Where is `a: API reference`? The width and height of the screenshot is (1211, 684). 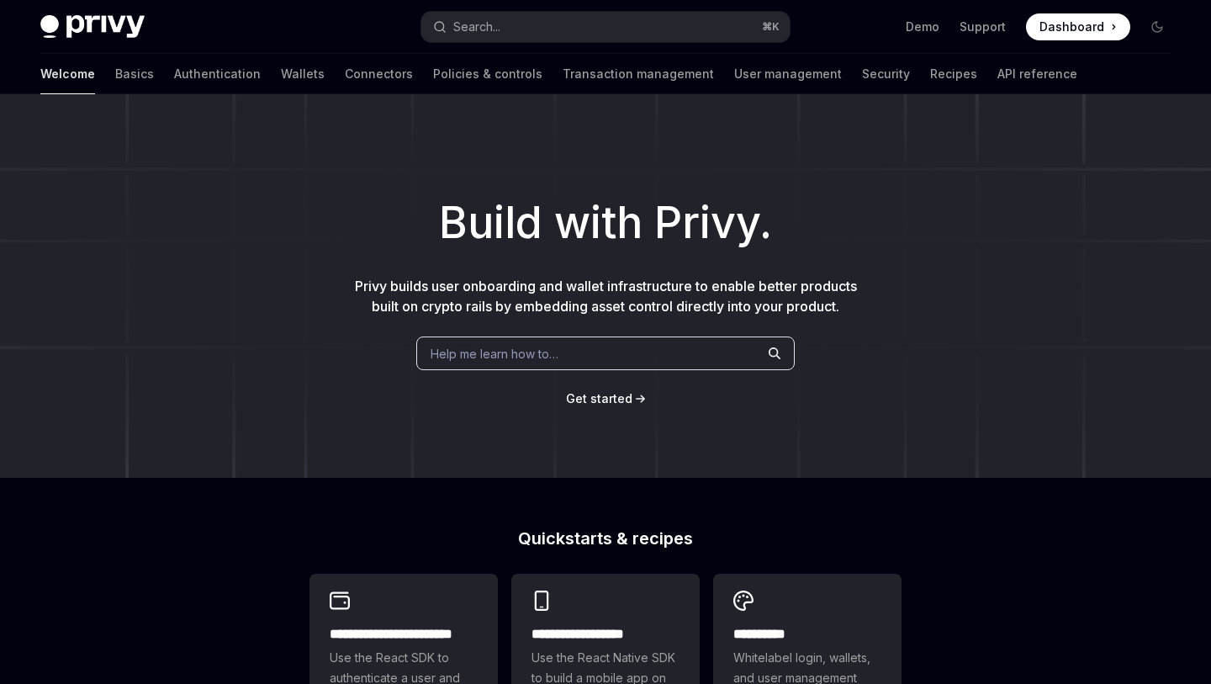 a: API reference is located at coordinates (1037, 74).